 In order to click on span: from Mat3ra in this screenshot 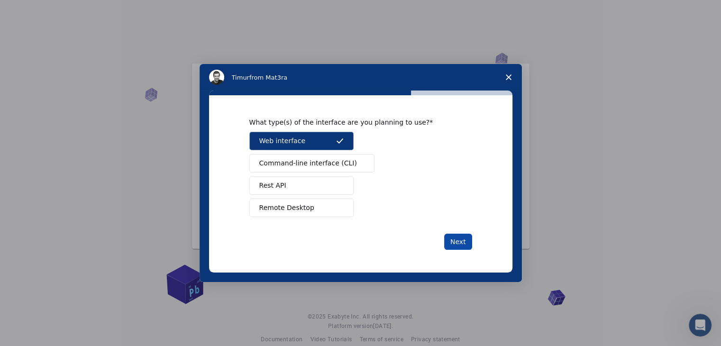, I will do `click(268, 77)`.